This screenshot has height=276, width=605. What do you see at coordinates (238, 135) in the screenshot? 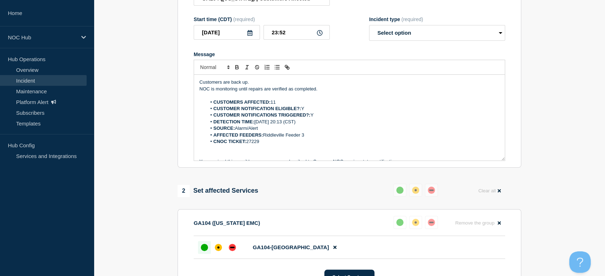
I see `strong: AFFECTED FEEDERS:` at bounding box center [238, 135].